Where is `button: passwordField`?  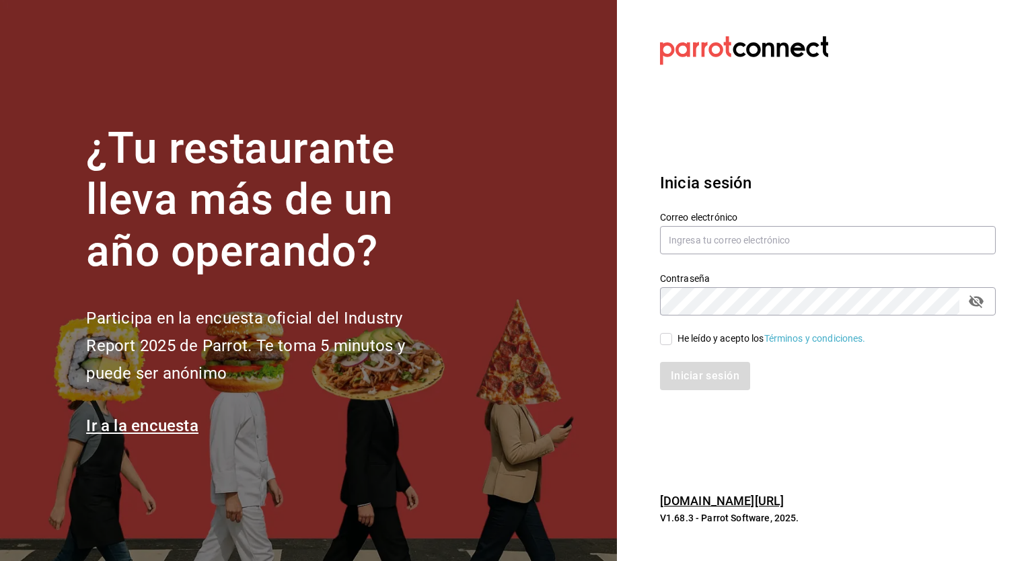 button: passwordField is located at coordinates (977, 302).